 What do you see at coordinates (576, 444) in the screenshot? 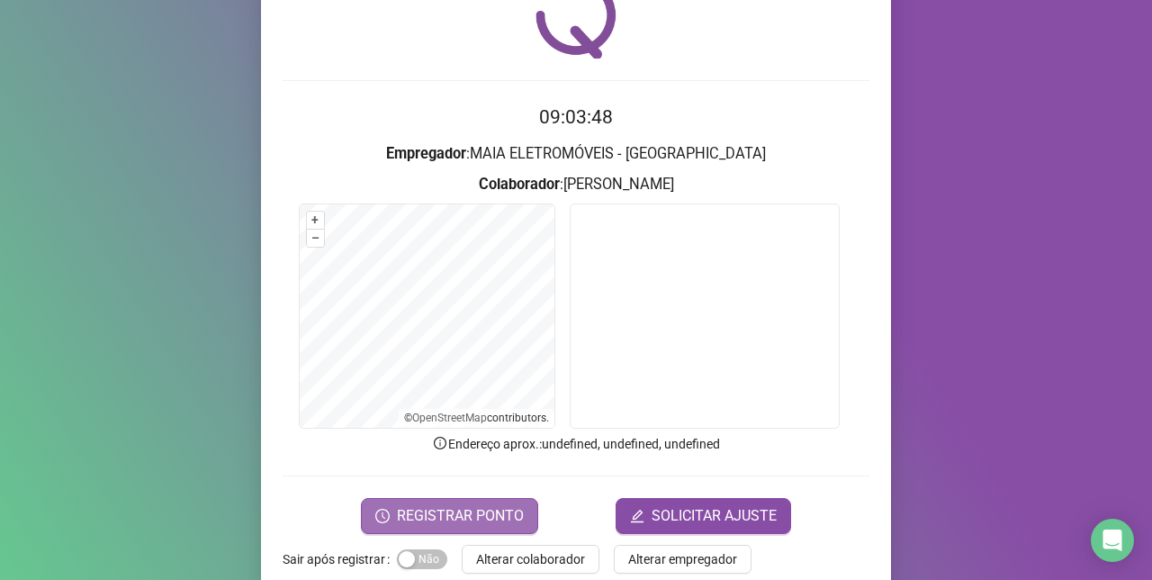
I see `p: Endereço aprox. : undefined, undefined, undefined` at bounding box center [576, 444].